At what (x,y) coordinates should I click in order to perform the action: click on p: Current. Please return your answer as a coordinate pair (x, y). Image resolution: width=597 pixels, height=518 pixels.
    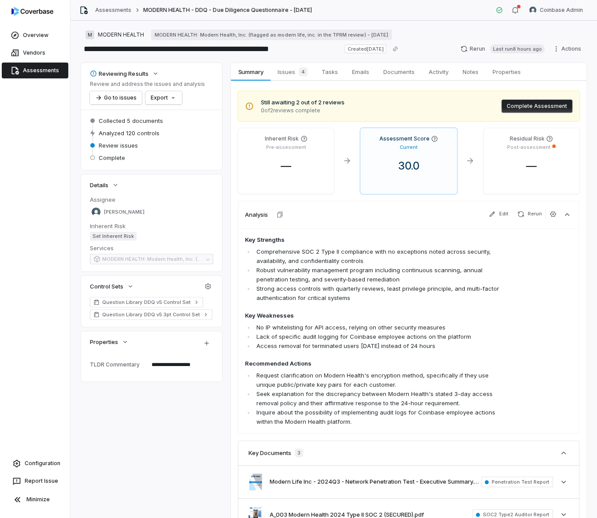
    Looking at the image, I should click on (408, 147).